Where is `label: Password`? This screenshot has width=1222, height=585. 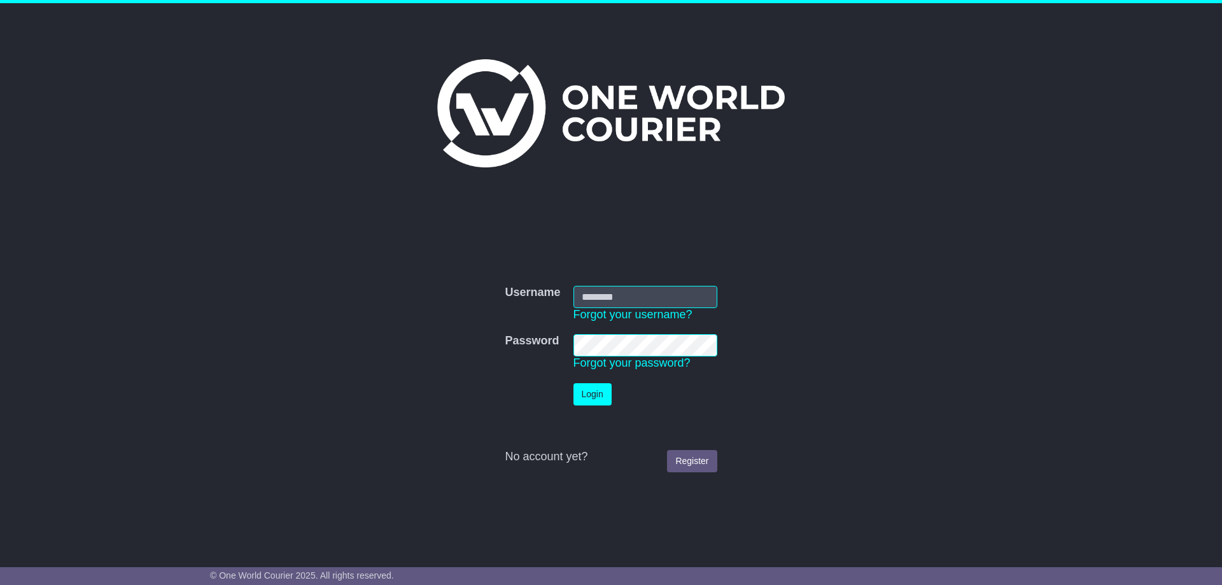 label: Password is located at coordinates (532, 341).